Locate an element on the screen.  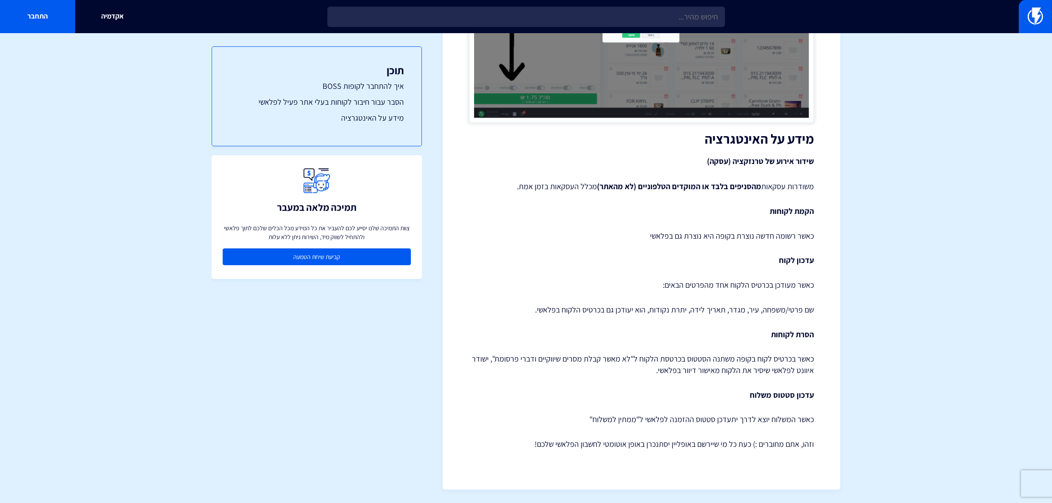
p: משודרות עסקאות מכלל העסקאות בזמן אמת. is located at coordinates (641, 186).